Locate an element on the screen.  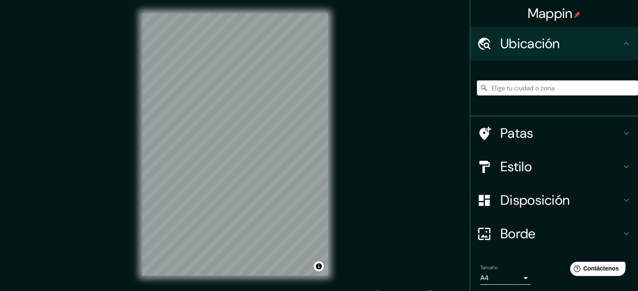
div: Disposición is located at coordinates (554, 200).